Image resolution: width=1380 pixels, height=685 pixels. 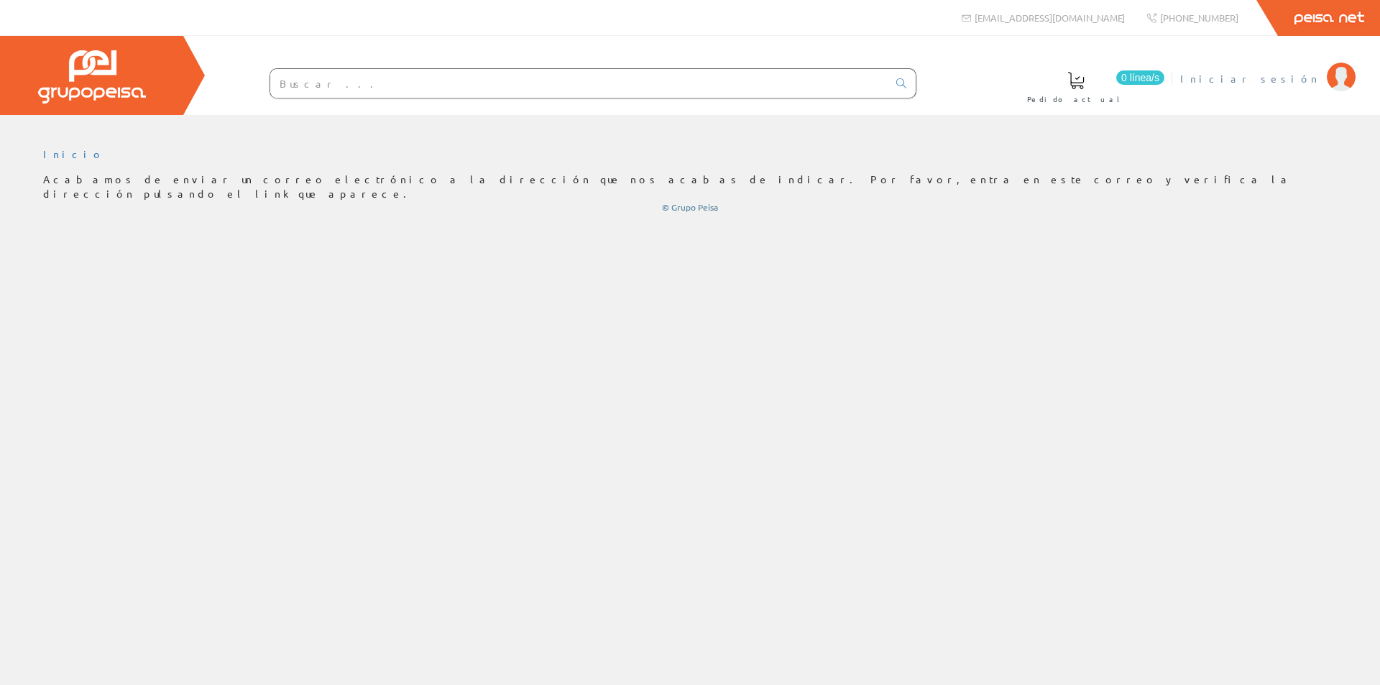 I want to click on span: Iniciar sesión, so click(x=1250, y=78).